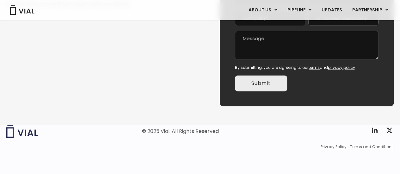 The height and width of the screenshot is (174, 400). What do you see at coordinates (372, 147) in the screenshot?
I see `span: Terms and Conditions` at bounding box center [372, 147].